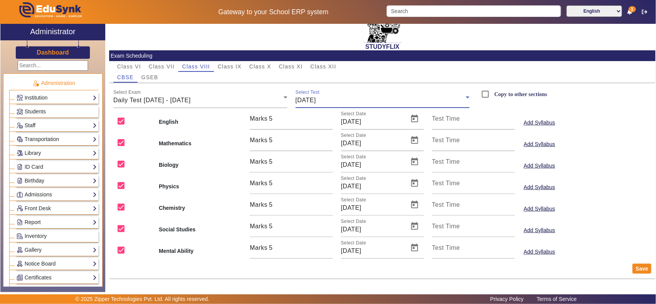 The image size is (656, 304). Describe the element at coordinates (129, 67) in the screenshot. I see `span: Class VI` at that location.